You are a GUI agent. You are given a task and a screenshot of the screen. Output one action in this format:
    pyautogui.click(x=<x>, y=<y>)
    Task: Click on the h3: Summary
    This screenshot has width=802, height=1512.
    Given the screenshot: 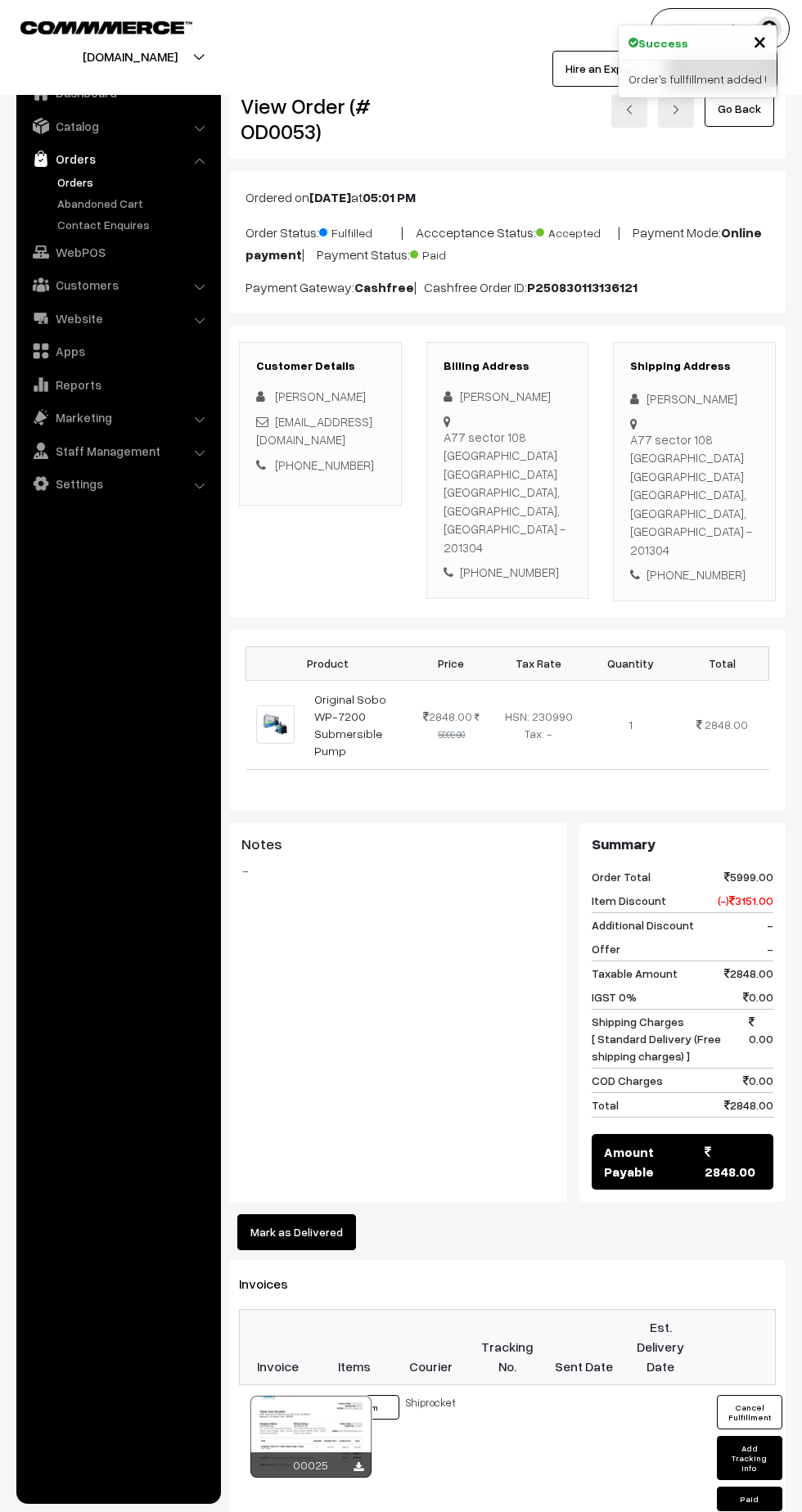 What is the action you would take?
    pyautogui.click(x=682, y=845)
    